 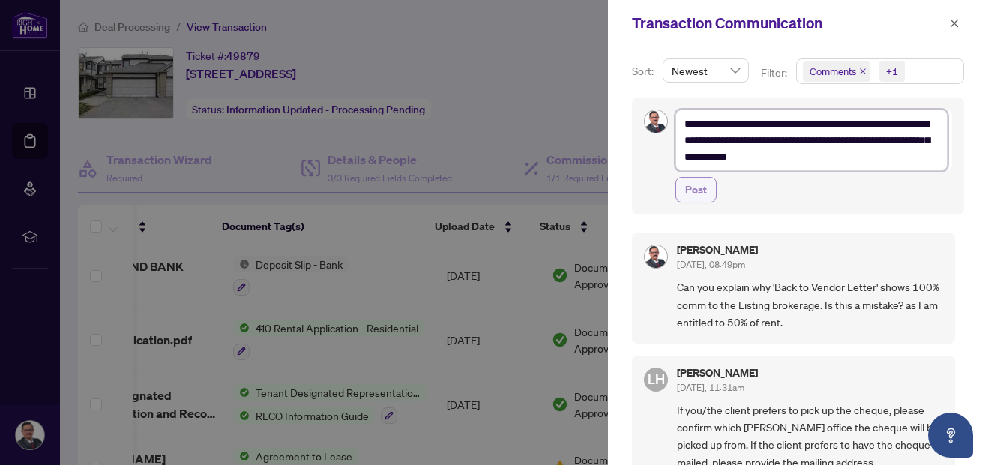 I want to click on div: Transaction Communication, so click(x=788, y=23).